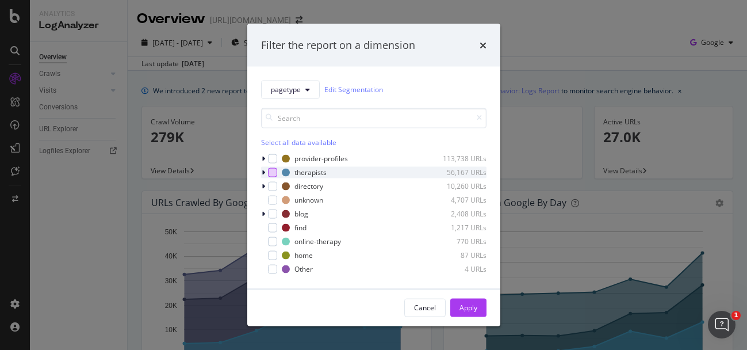 Image resolution: width=747 pixels, height=350 pixels. What do you see at coordinates (374, 141) in the screenshot?
I see `div: Select all data available` at bounding box center [374, 141].